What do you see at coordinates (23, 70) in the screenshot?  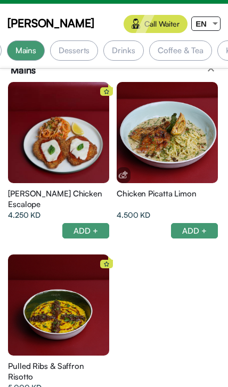 I see `span: Mains` at bounding box center [23, 70].